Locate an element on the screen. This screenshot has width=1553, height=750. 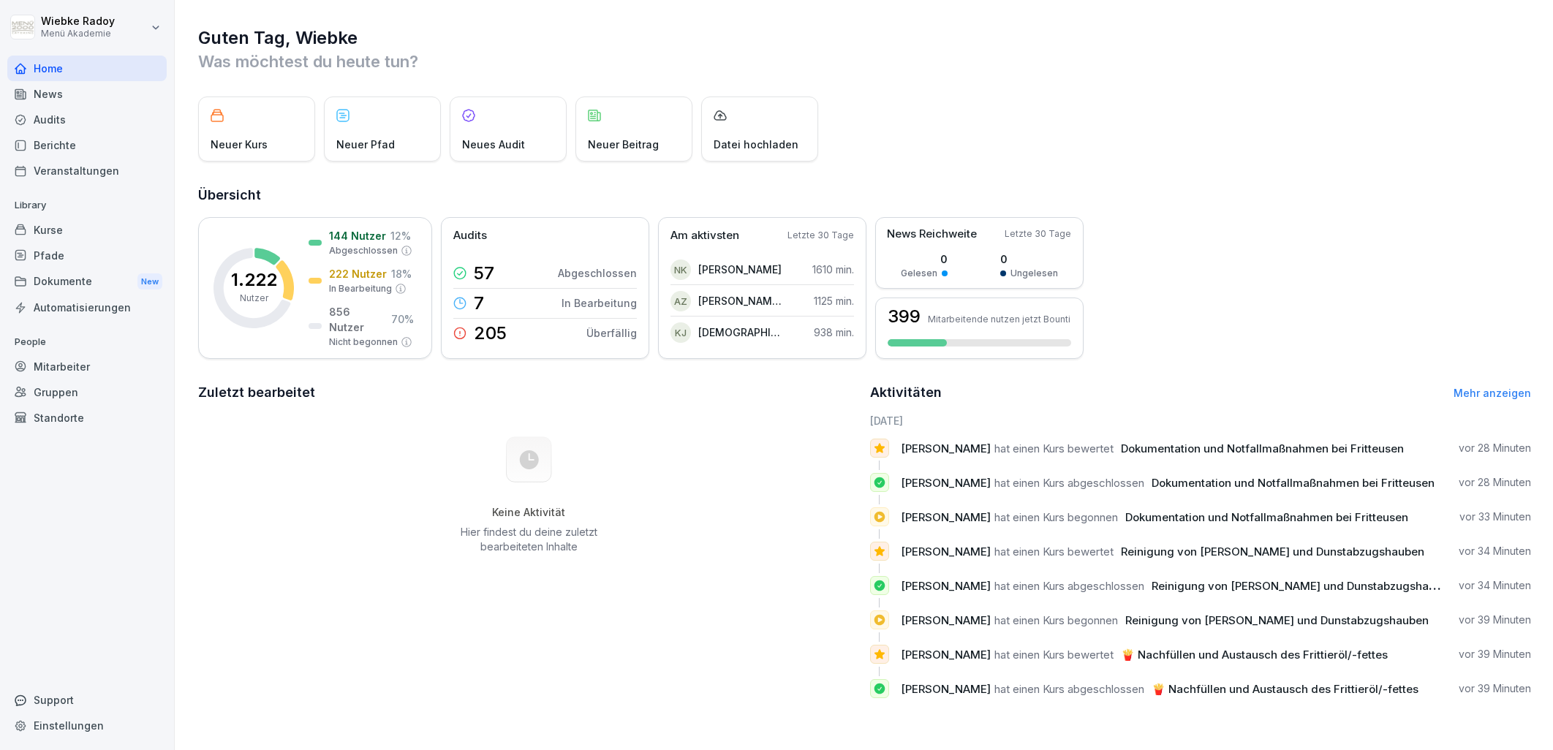
p: Gelesen is located at coordinates (919, 274).